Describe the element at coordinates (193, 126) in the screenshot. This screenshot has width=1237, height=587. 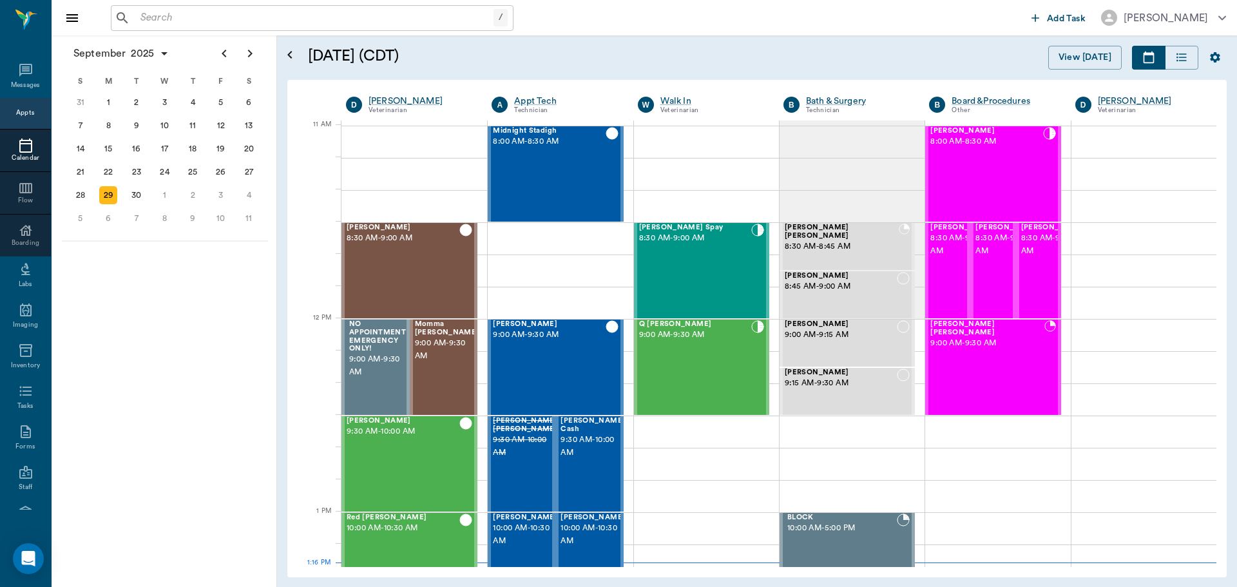
I see `div: Thursday, September 11, 2025` at that location.